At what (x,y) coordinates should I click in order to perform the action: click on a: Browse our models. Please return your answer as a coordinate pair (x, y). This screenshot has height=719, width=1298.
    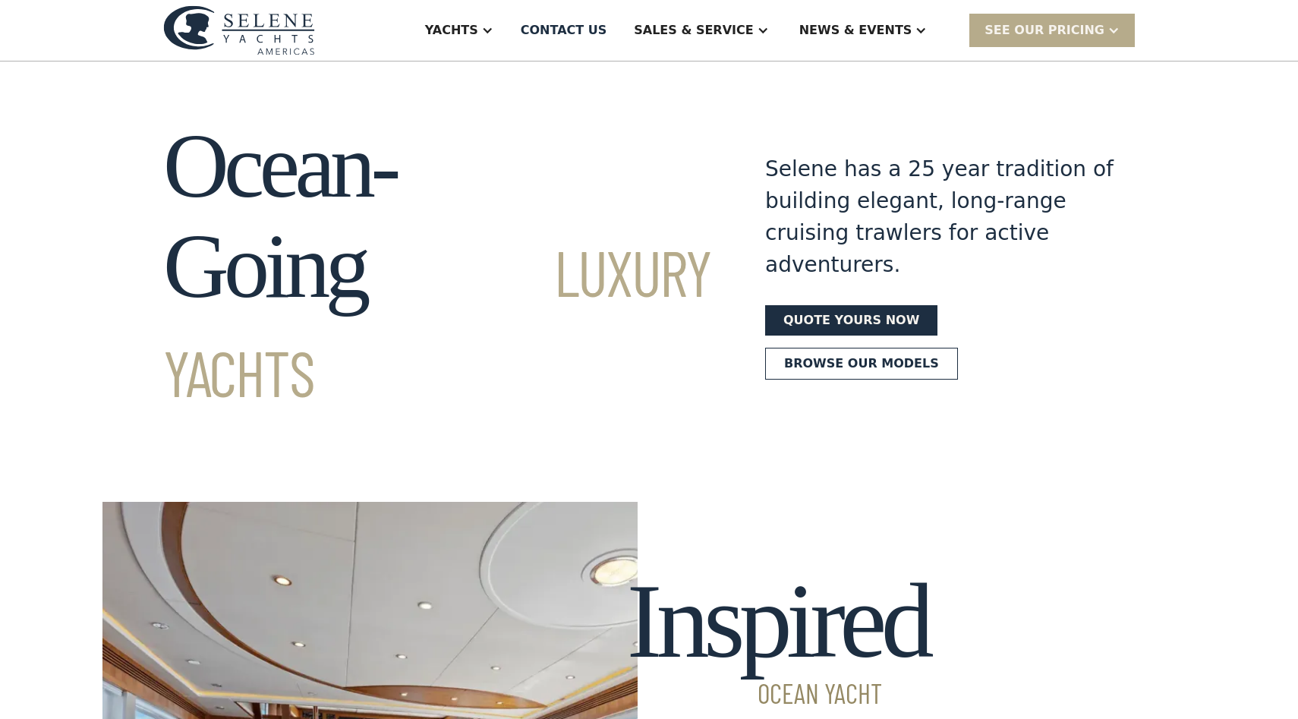
    Looking at the image, I should click on (862, 364).